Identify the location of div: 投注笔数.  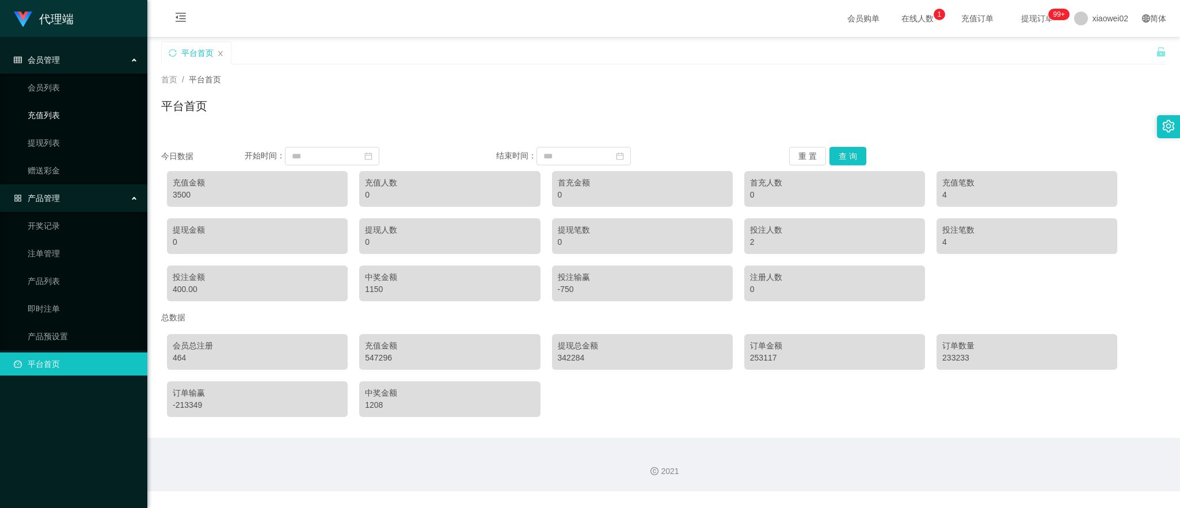
(1027, 230).